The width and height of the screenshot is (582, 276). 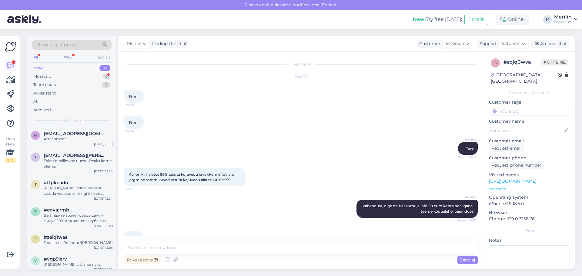 What do you see at coordinates (495, 63) in the screenshot?
I see `span: s` at bounding box center [495, 63].